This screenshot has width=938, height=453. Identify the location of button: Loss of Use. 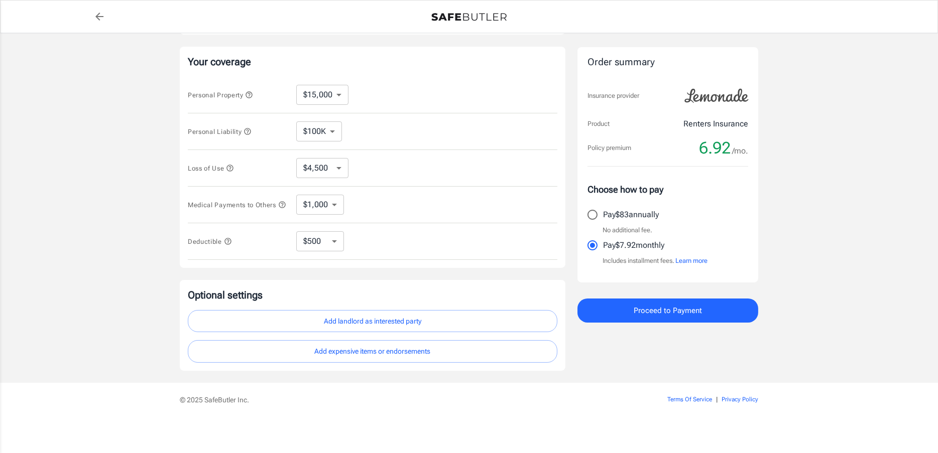
(211, 168).